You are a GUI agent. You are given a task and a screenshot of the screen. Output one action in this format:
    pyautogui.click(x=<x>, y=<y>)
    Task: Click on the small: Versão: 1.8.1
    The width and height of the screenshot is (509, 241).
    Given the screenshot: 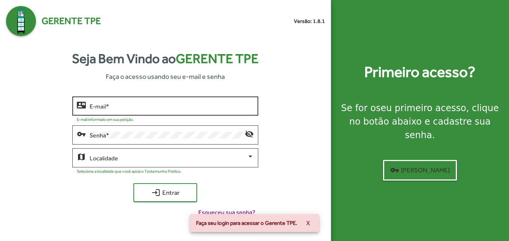 What is the action you would take?
    pyautogui.click(x=309, y=21)
    